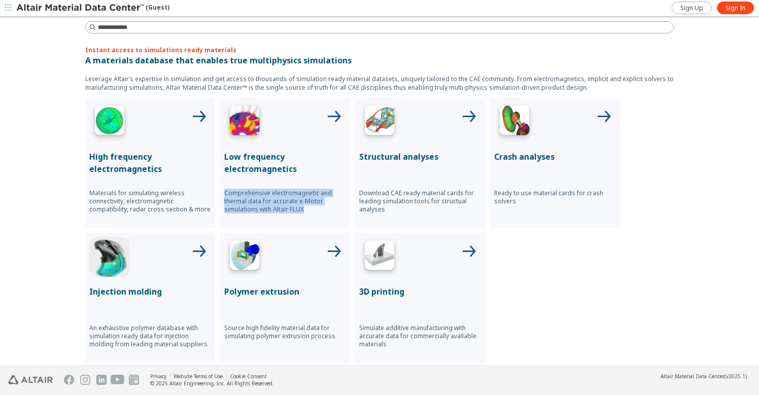 This screenshot has height=395, width=759. What do you see at coordinates (420, 298) in the screenshot?
I see `button: 3D Printing Icon3D printingSimulate additive manufacturing with accurate data for commercially av...` at bounding box center [420, 298].